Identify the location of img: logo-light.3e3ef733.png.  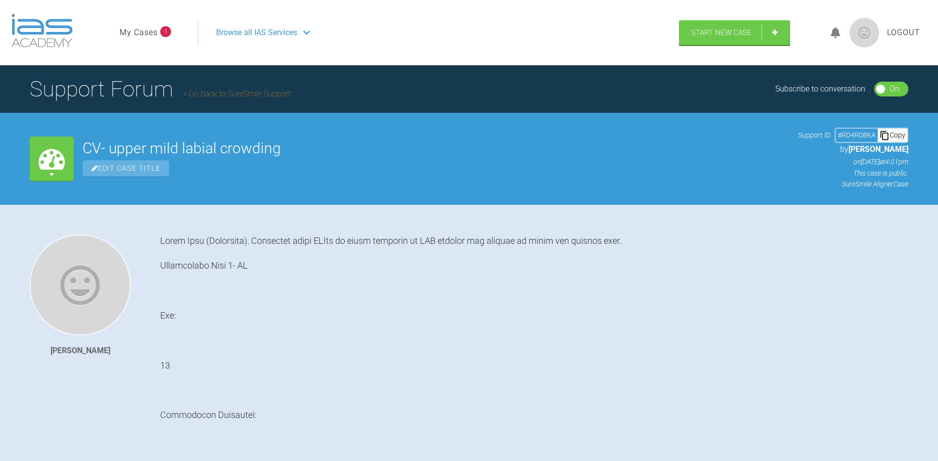
(42, 31).